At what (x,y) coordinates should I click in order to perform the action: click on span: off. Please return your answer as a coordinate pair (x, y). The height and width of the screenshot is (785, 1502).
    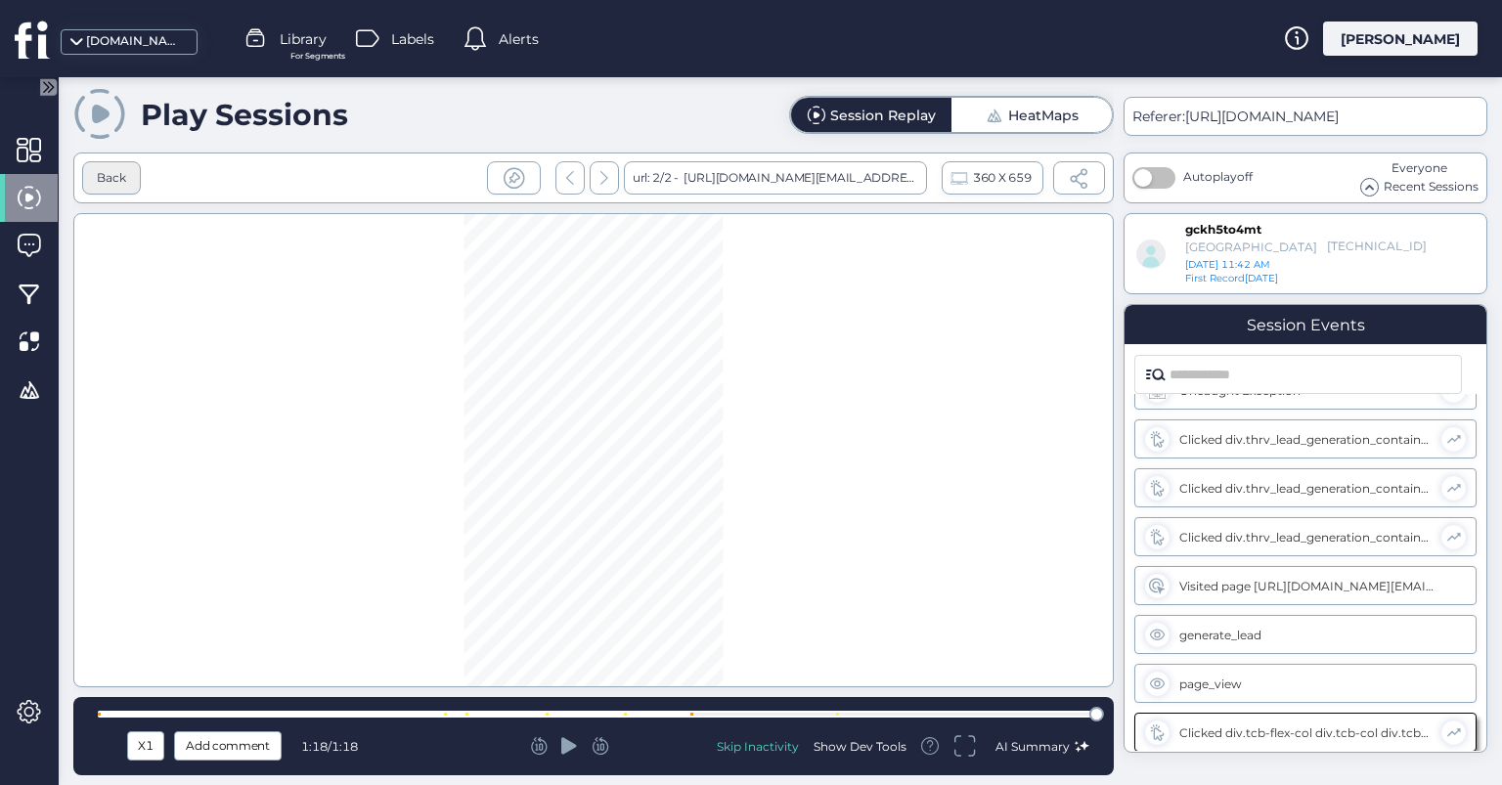
    Looking at the image, I should click on (1245, 176).